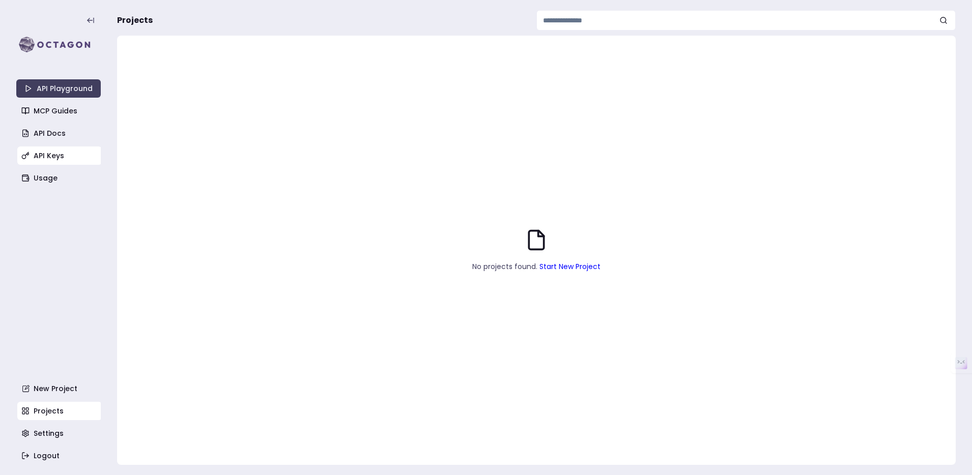  Describe the element at coordinates (60, 389) in the screenshot. I see `a: New Project` at that location.